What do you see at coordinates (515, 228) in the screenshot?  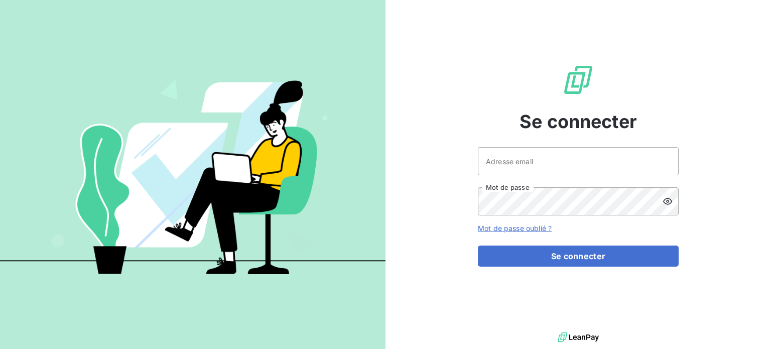 I see `a: Mot de passe oublié ?` at bounding box center [515, 228].